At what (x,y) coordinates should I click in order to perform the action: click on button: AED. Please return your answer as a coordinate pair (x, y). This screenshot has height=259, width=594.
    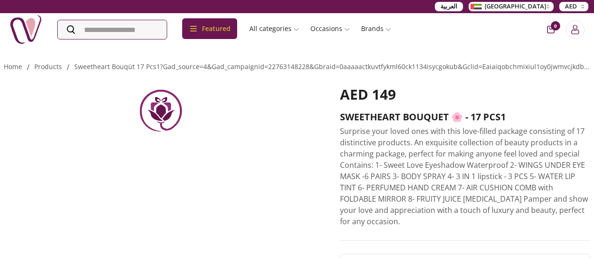
    Looking at the image, I should click on (574, 7).